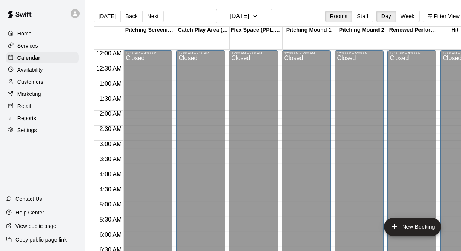  I want to click on div: Pitching Screenings, so click(150, 30).